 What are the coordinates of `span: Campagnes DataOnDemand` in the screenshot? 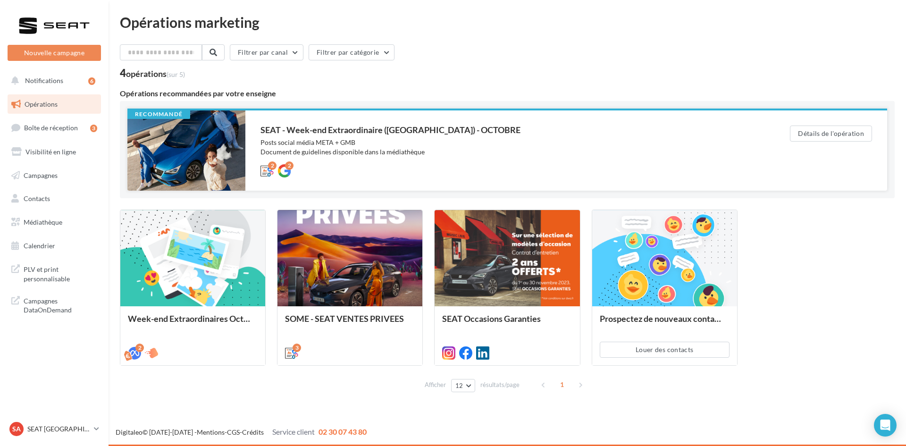 It's located at (60, 304).